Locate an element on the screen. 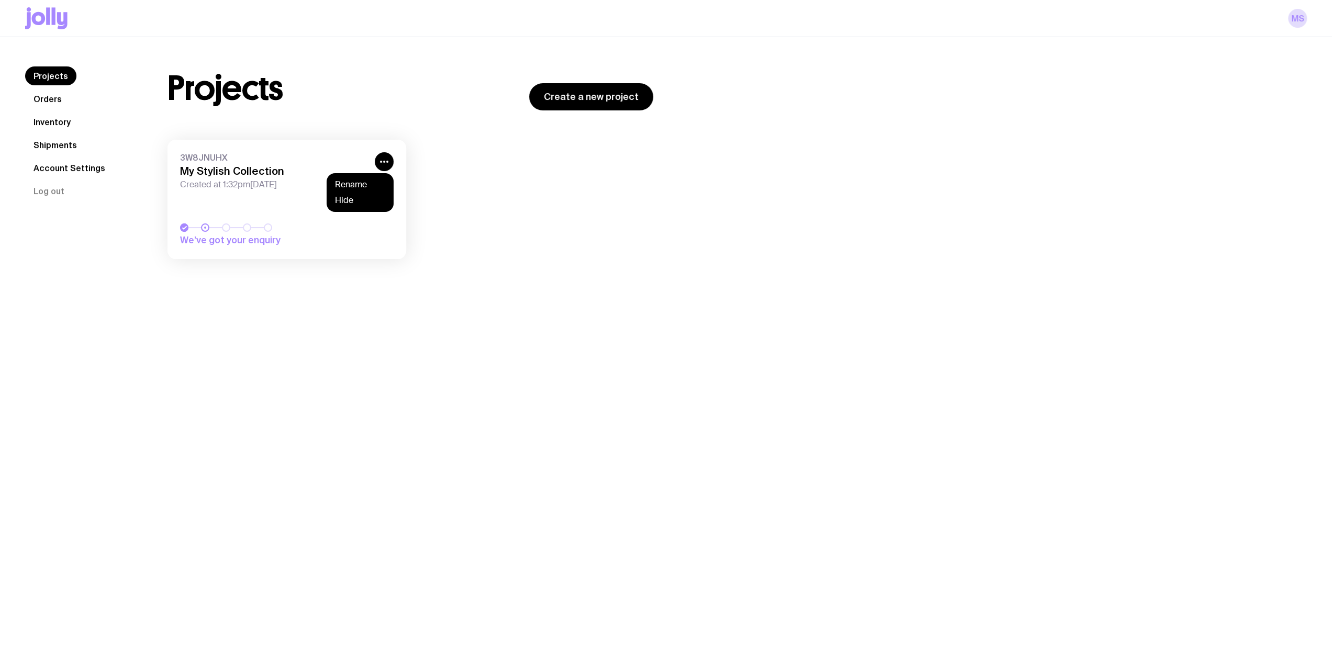 Image resolution: width=1332 pixels, height=665 pixels. a: Account Settings is located at coordinates (69, 168).